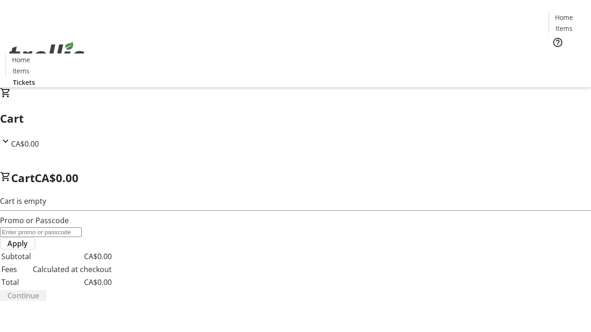 The image size is (591, 332). I want to click on span: Apply, so click(18, 244).